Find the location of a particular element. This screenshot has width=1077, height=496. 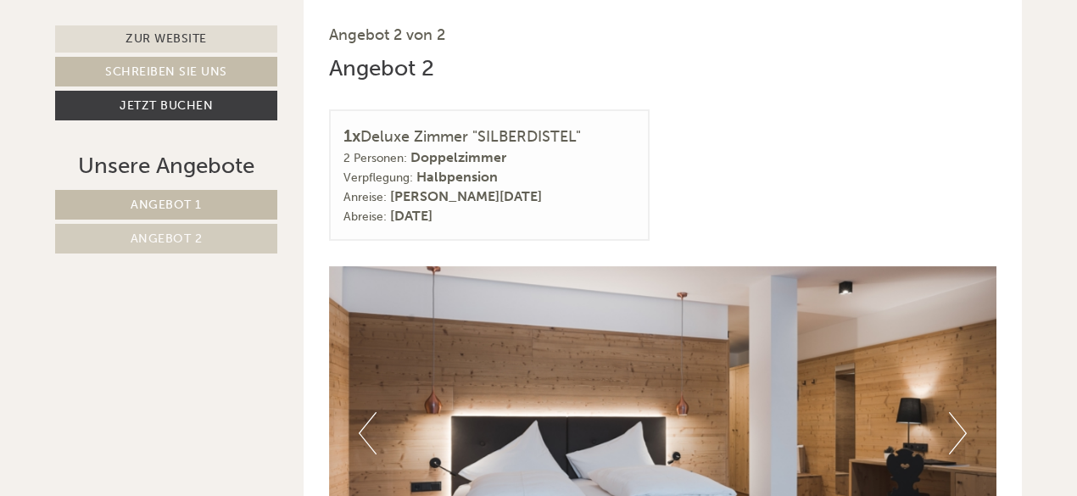

small: Verpflegung: is located at coordinates (378, 177).